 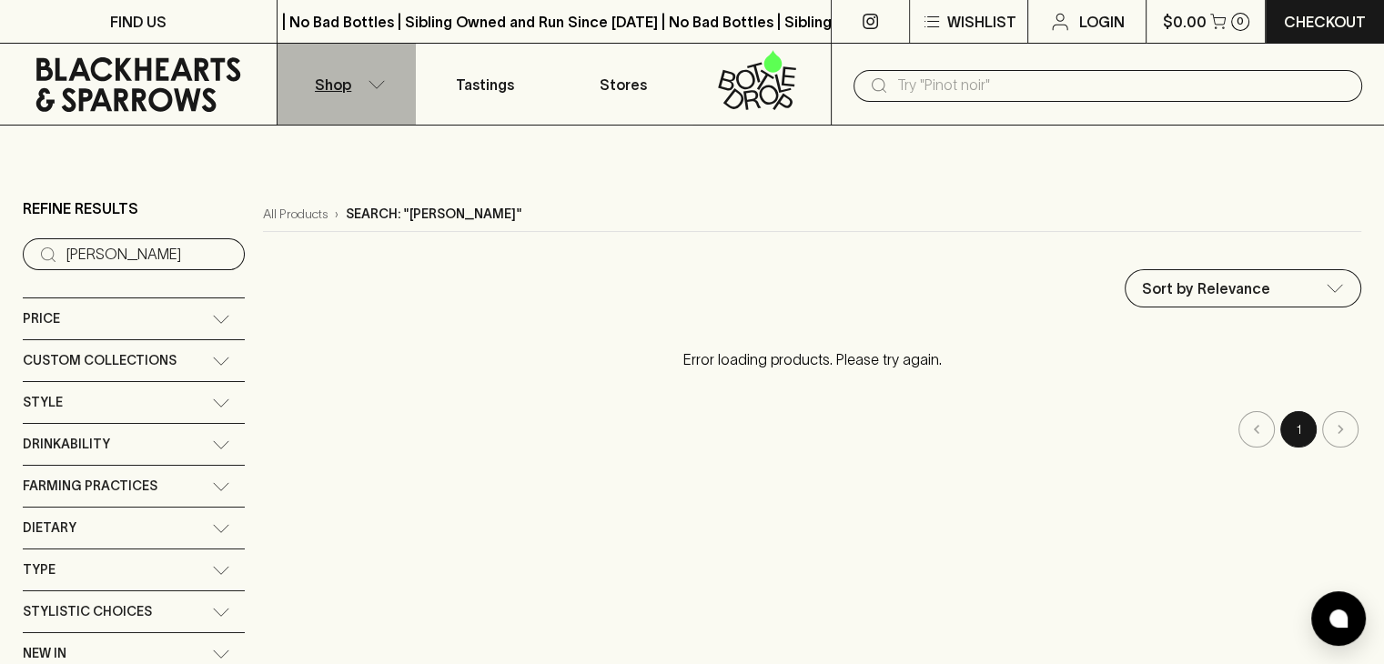 I want to click on span: Type, so click(x=39, y=569).